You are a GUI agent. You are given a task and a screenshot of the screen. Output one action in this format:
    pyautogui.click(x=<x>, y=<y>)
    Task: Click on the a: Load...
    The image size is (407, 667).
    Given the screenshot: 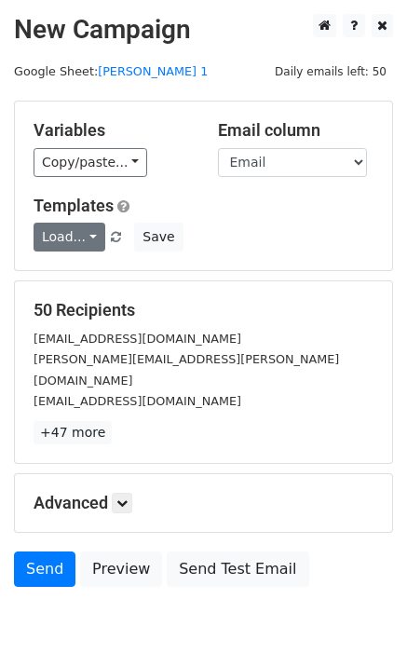 What is the action you would take?
    pyautogui.click(x=69, y=236)
    